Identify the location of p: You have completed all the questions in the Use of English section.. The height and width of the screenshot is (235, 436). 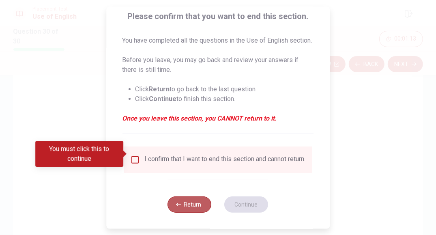
(218, 40).